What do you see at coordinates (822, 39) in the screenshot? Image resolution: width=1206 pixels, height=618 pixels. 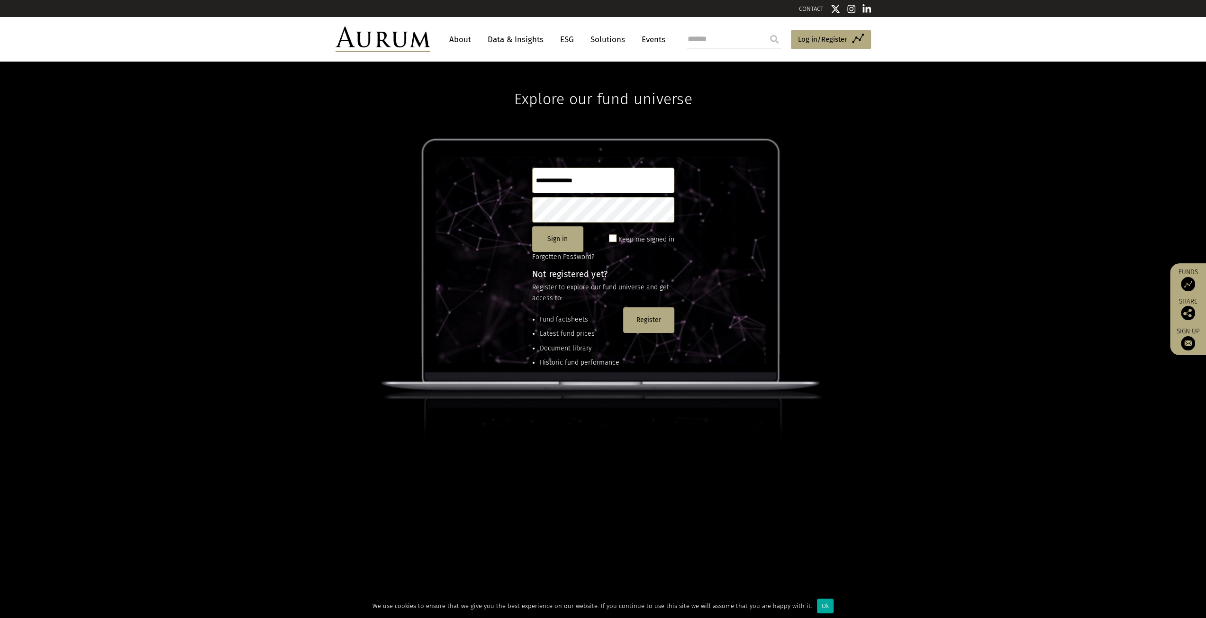 I see `span: Log in/Register` at bounding box center [822, 39].